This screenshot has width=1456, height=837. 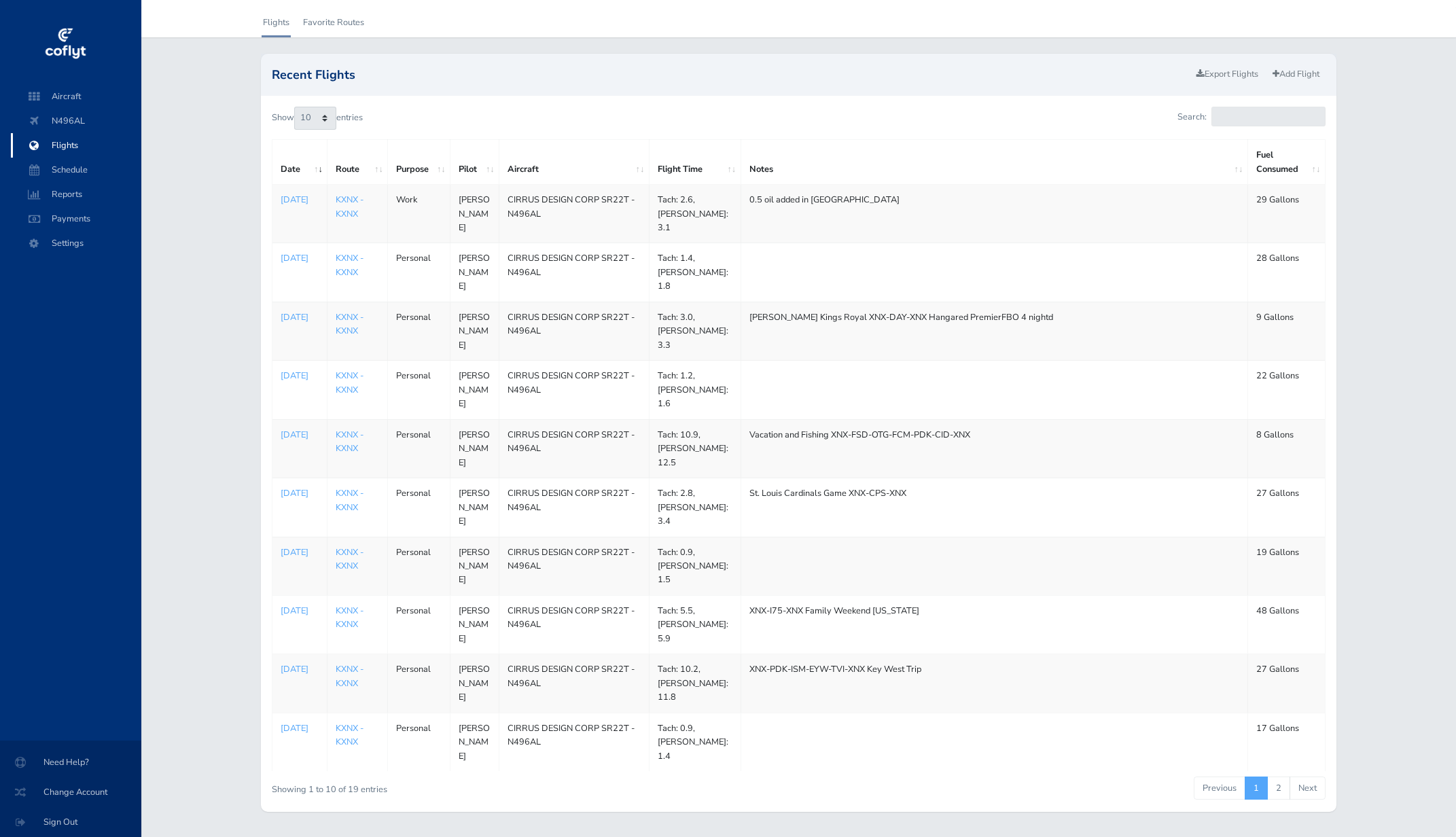 I want to click on span: N496AL, so click(x=76, y=121).